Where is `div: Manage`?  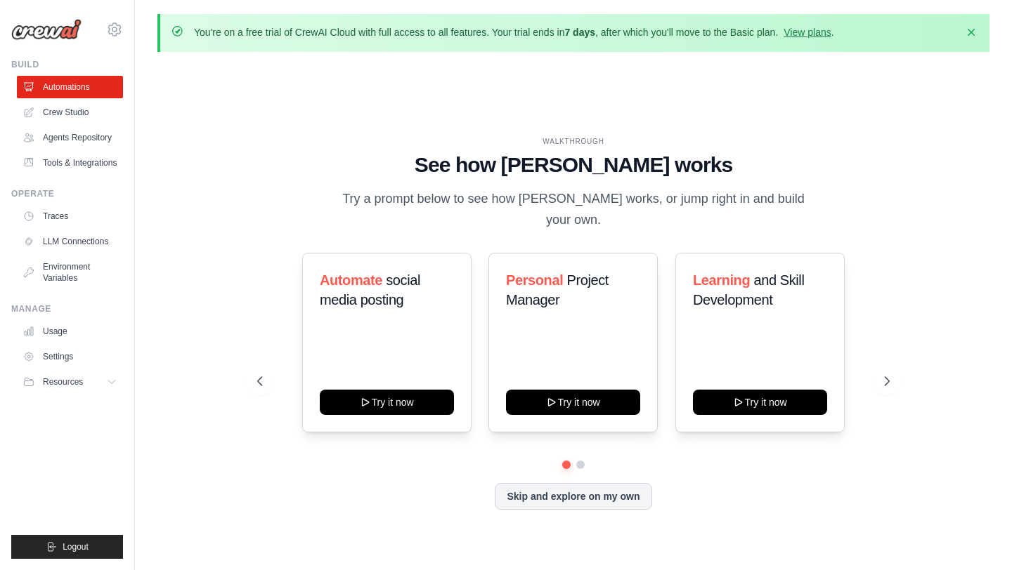
div: Manage is located at coordinates (67, 309).